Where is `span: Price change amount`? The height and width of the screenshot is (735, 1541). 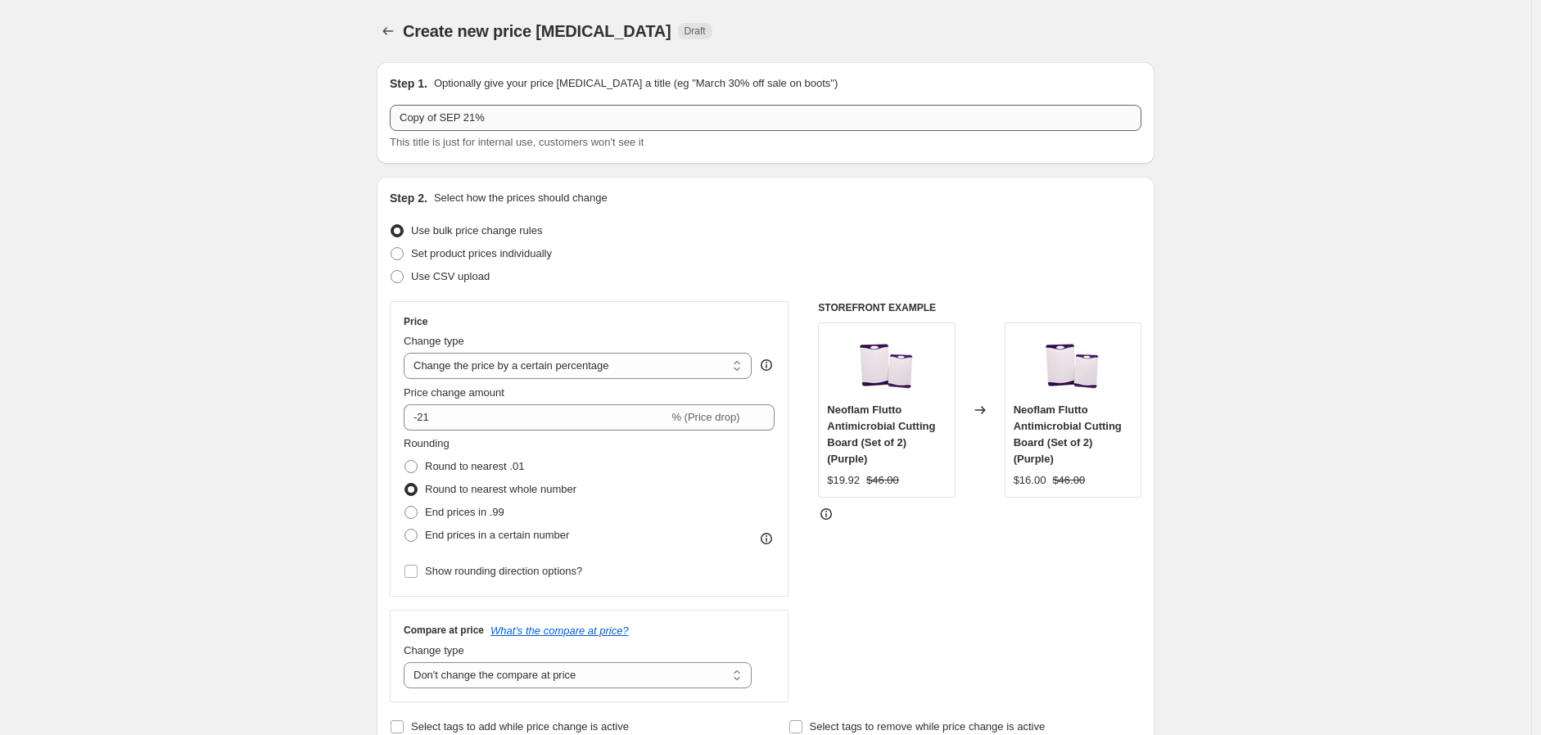 span: Price change amount is located at coordinates (454, 392).